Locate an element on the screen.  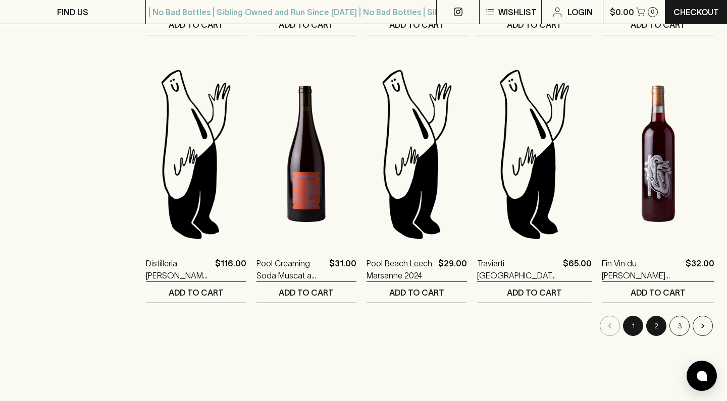
p: $116.00 is located at coordinates (231, 270).